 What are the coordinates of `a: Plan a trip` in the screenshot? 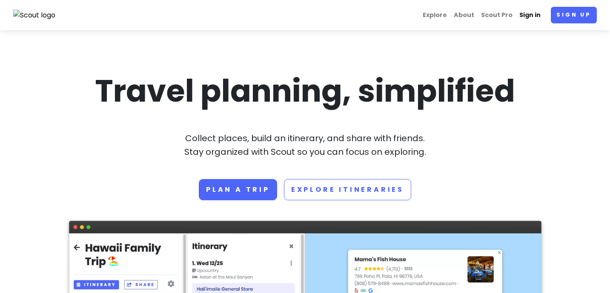 It's located at (238, 190).